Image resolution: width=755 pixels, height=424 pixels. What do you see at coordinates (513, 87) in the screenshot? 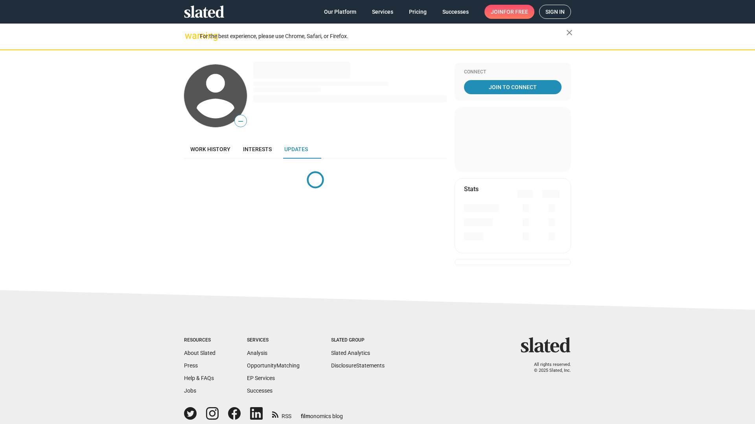
I see `a: Join To Connect` at bounding box center [513, 87].